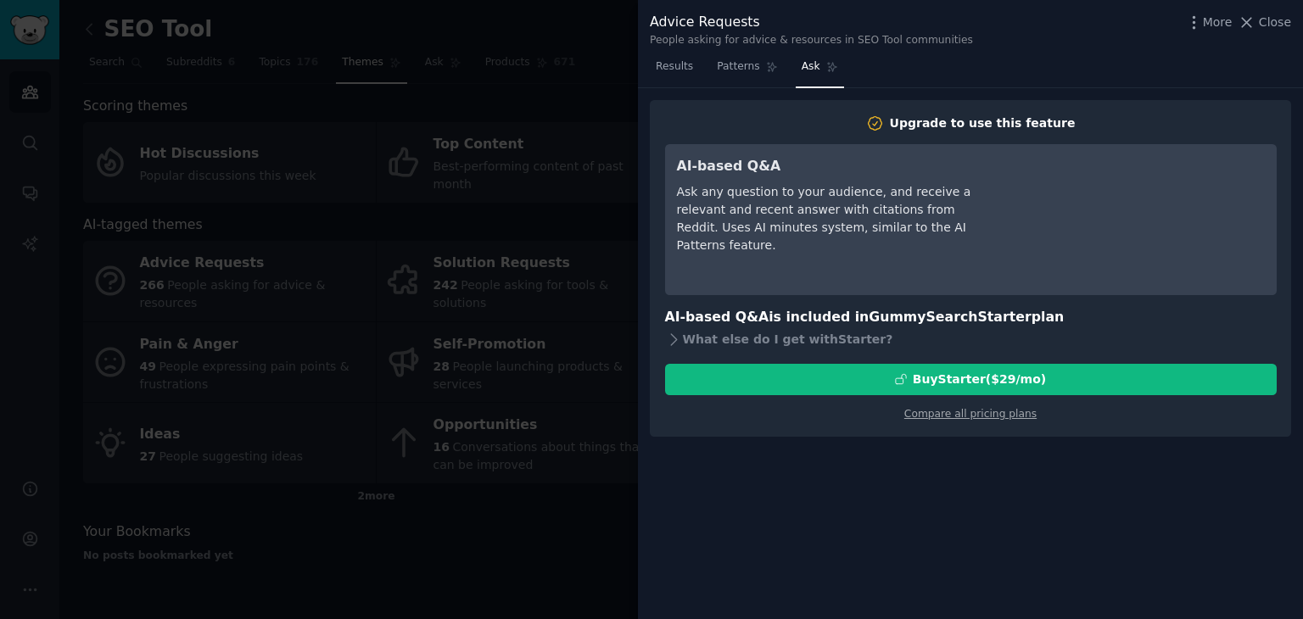 Image resolution: width=1303 pixels, height=619 pixels. Describe the element at coordinates (1209, 22) in the screenshot. I see `button: More` at that location.